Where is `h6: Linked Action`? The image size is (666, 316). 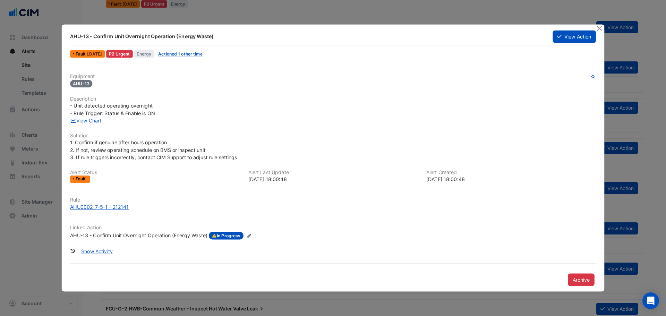
h6: Linked Action is located at coordinates (333, 227).